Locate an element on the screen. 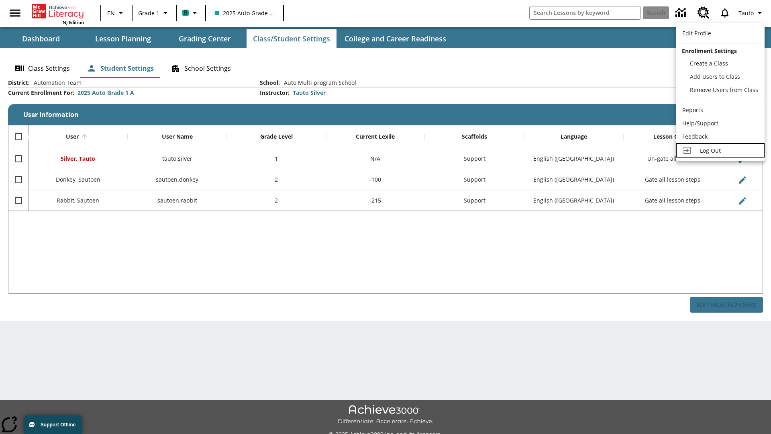 The image size is (771, 434). span: Enrollment Settings is located at coordinates (710, 51).